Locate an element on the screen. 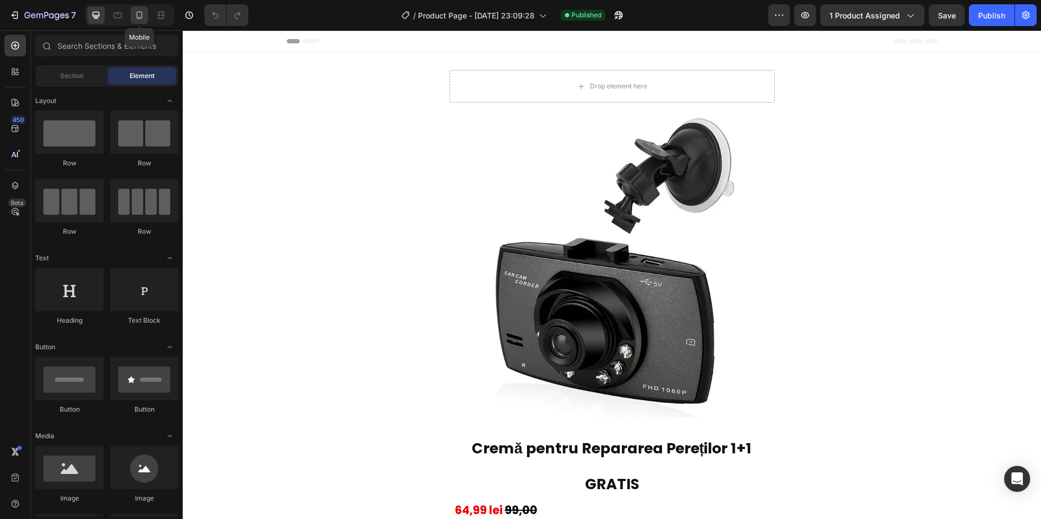 Image resolution: width=1041 pixels, height=519 pixels. img: gempages_574244988808856427-6400c548-0d96-4b2a-a17a-29bf3f230179.webp is located at coordinates (429, 235).